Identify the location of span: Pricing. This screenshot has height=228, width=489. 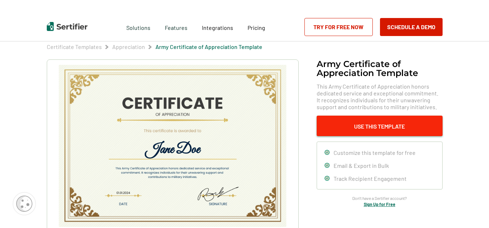
(256, 27).